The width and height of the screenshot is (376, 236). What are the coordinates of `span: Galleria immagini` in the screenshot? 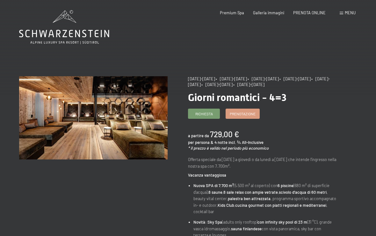 It's located at (268, 13).